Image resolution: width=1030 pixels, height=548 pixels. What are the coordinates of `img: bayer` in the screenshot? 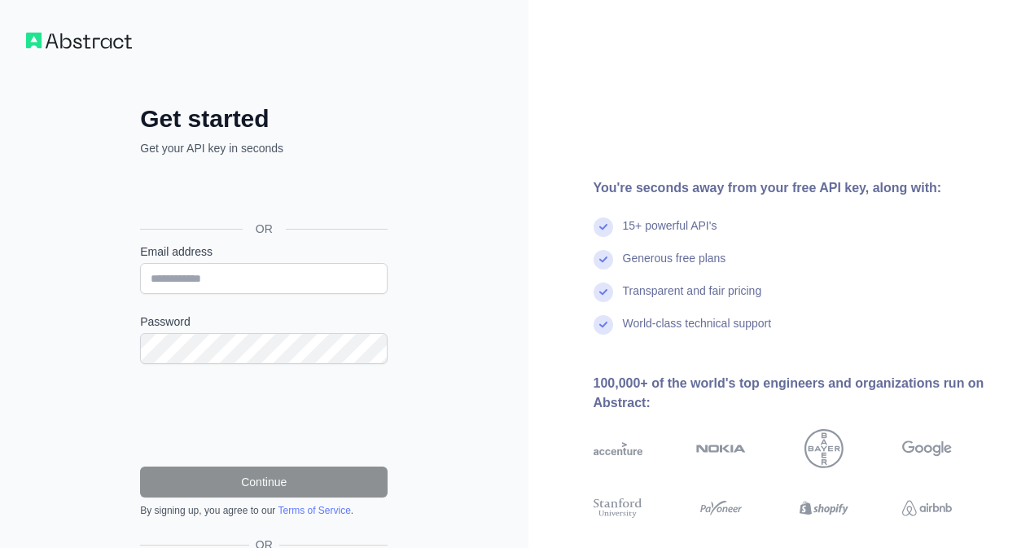 It's located at (824, 448).